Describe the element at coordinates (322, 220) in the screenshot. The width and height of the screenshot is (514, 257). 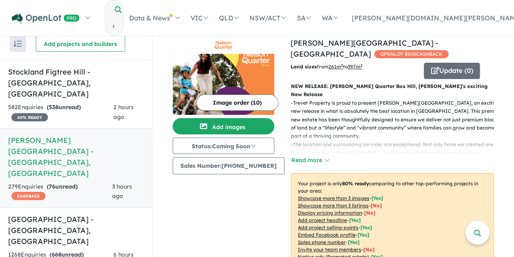
I see `u: Add project headline` at that location.